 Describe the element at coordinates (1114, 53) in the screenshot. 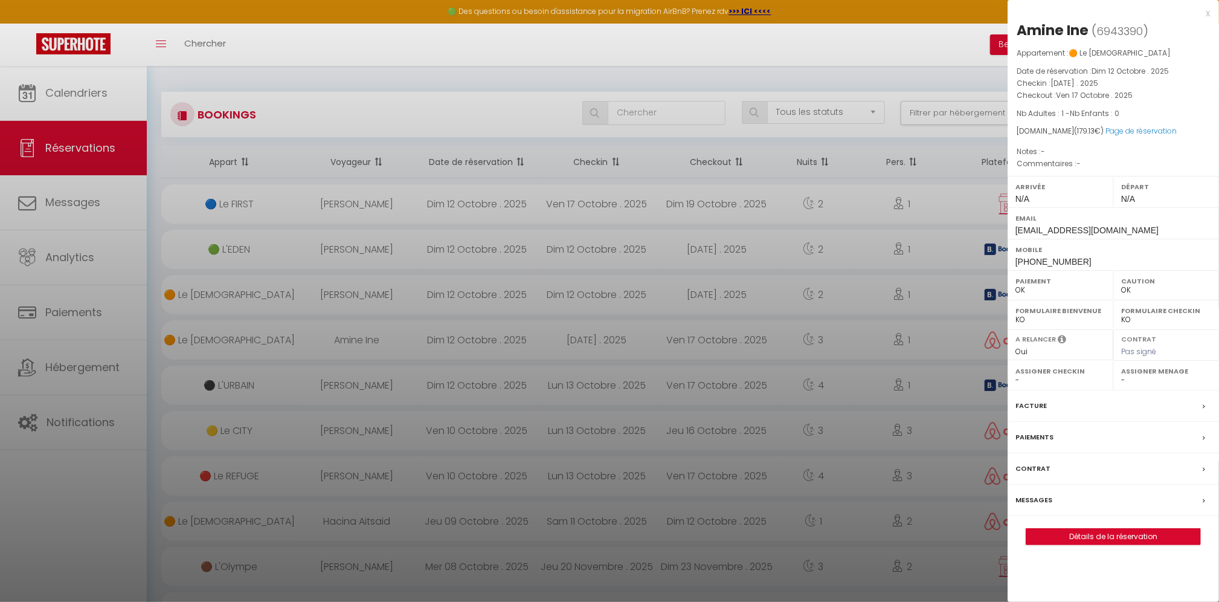

I see `p: Appartement :` at that location.